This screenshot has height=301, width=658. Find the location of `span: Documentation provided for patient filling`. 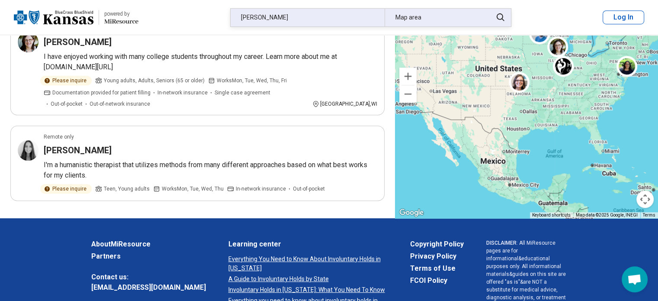

span: Documentation provided for patient filling is located at coordinates (101, 93).